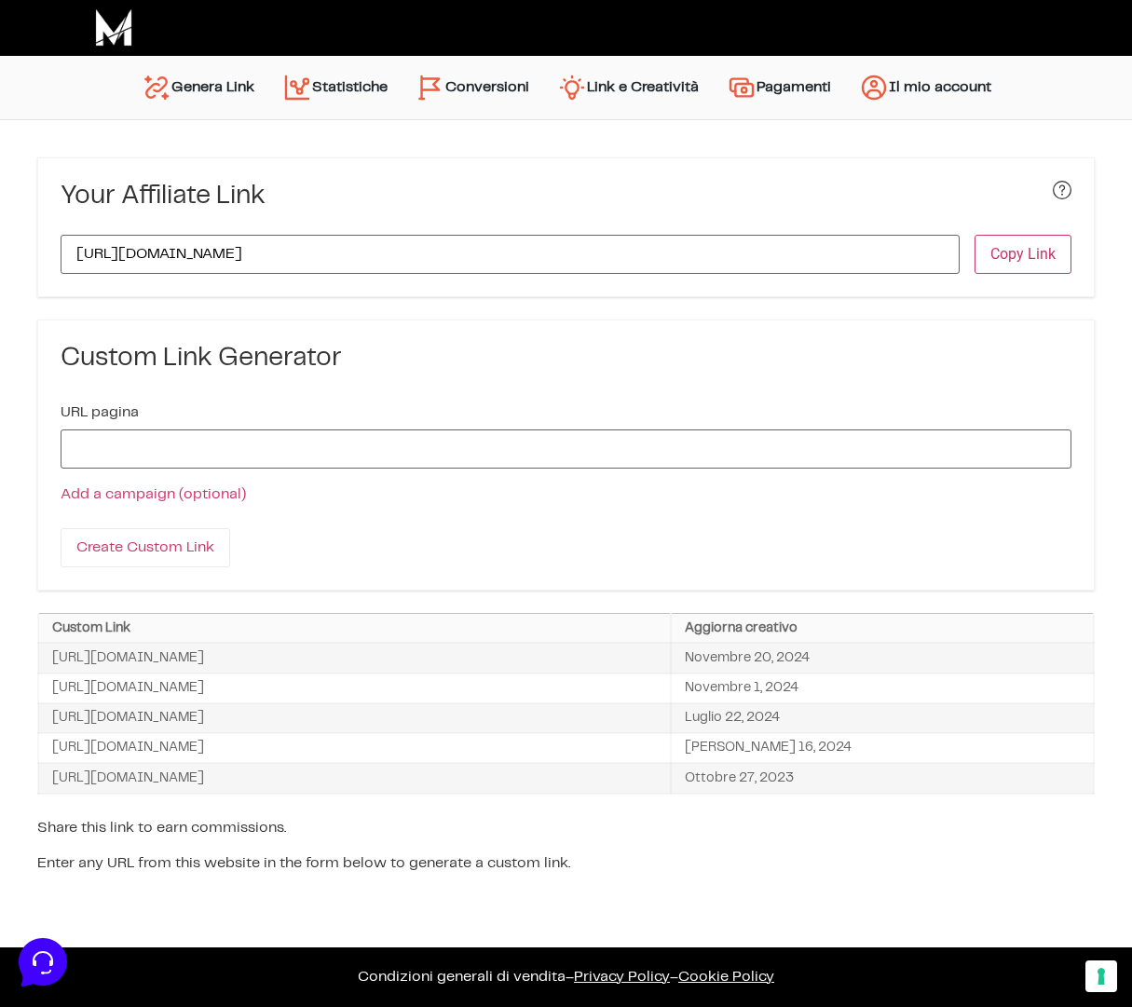 The image size is (1132, 1007). I want to click on nav: Menu principale, so click(566, 88).